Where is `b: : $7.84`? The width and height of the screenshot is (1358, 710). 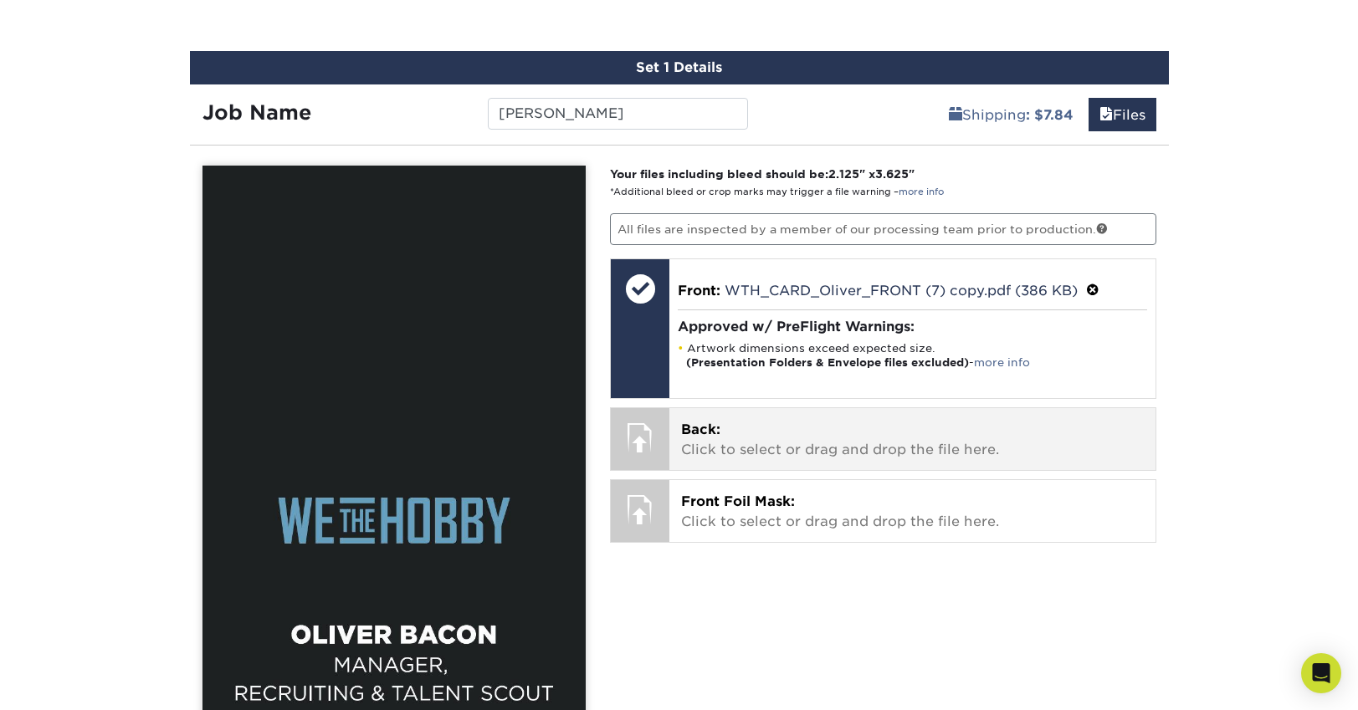 b: : $7.84 is located at coordinates (1049, 115).